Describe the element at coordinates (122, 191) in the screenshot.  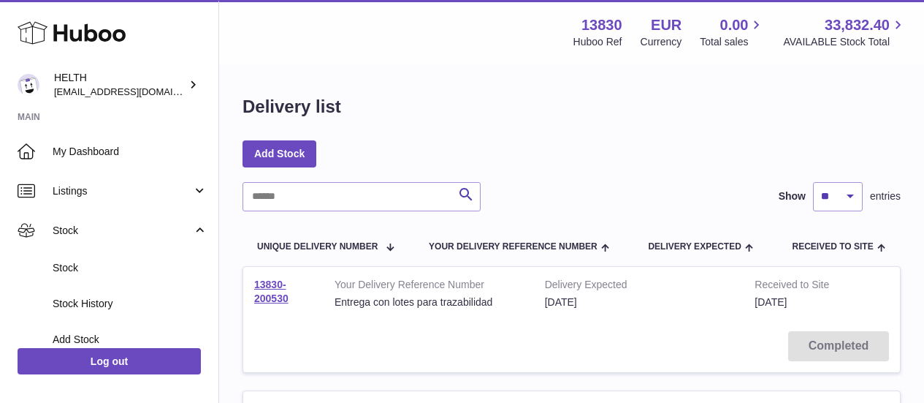
I see `span: Listings` at that location.